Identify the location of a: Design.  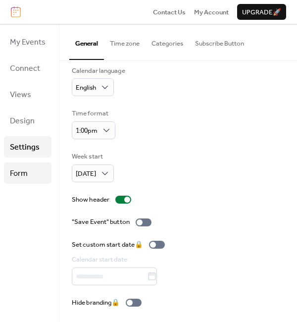
(28, 120).